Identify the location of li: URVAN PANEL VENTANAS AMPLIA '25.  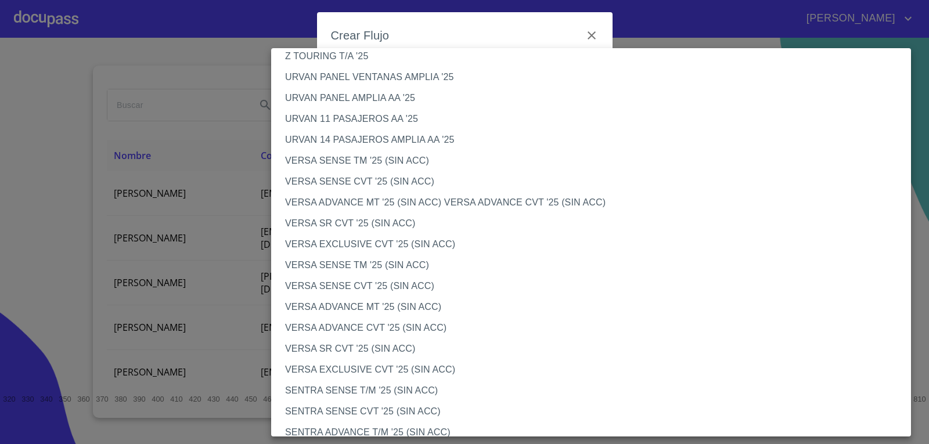
(595, 77).